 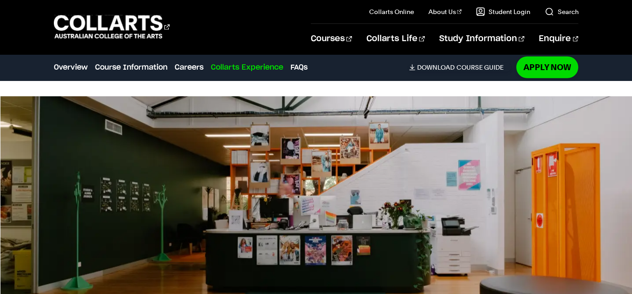 I want to click on a: Collarts Experience, so click(x=247, y=67).